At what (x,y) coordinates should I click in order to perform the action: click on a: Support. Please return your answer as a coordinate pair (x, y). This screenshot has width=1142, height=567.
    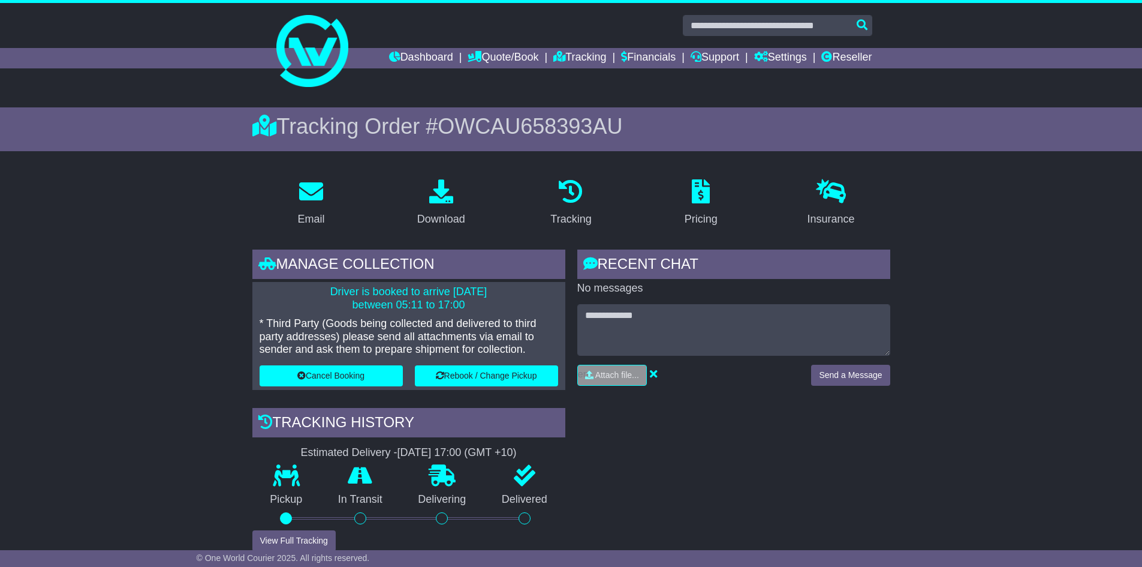
    Looking at the image, I should click on (715, 58).